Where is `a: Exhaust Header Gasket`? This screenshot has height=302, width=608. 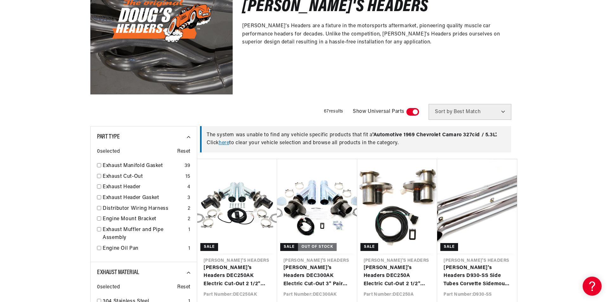
a: Exhaust Header Gasket is located at coordinates (144, 198).